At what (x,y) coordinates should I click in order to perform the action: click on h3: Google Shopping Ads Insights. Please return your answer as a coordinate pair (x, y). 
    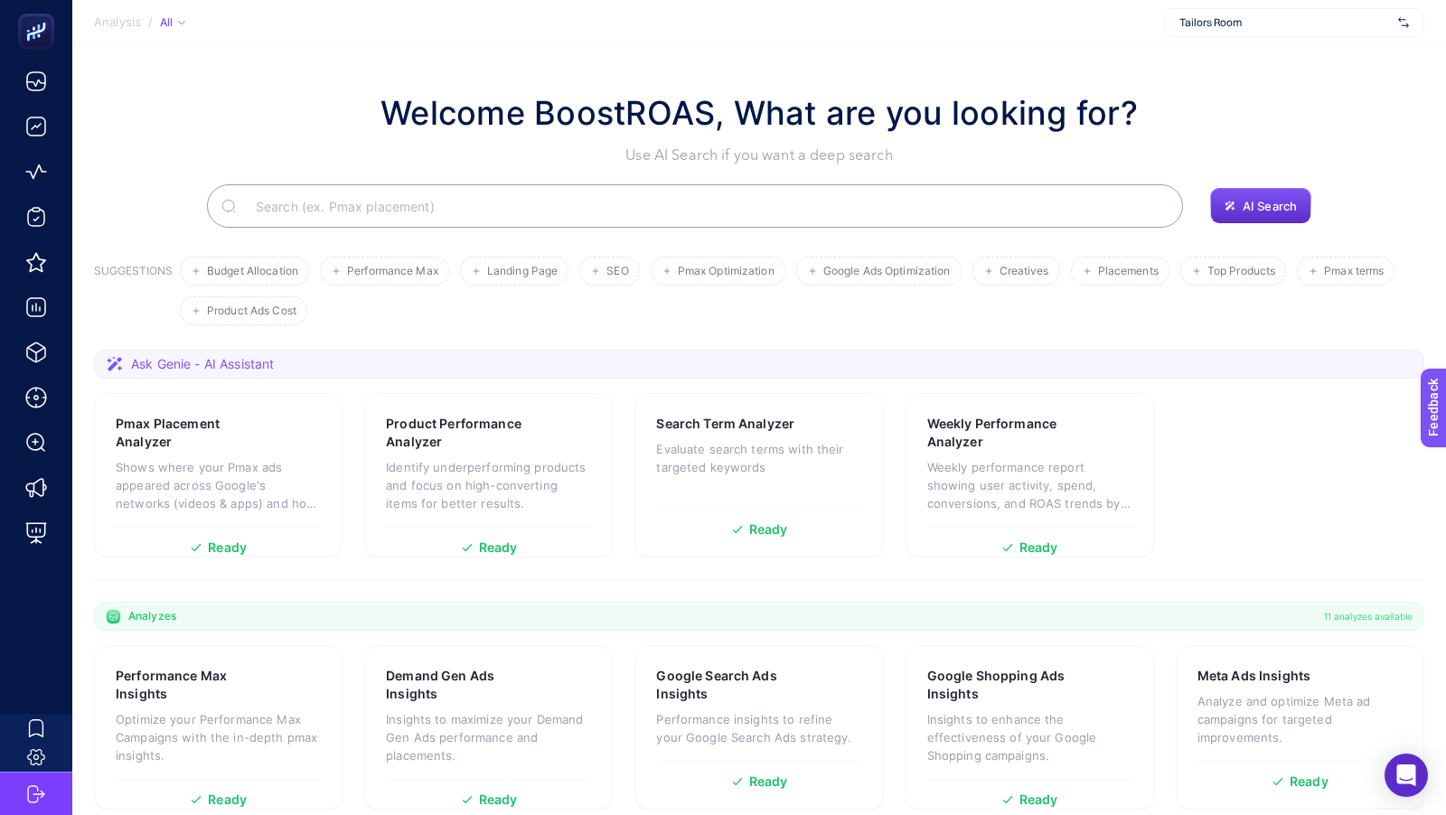
    Looking at the image, I should click on (1002, 685).